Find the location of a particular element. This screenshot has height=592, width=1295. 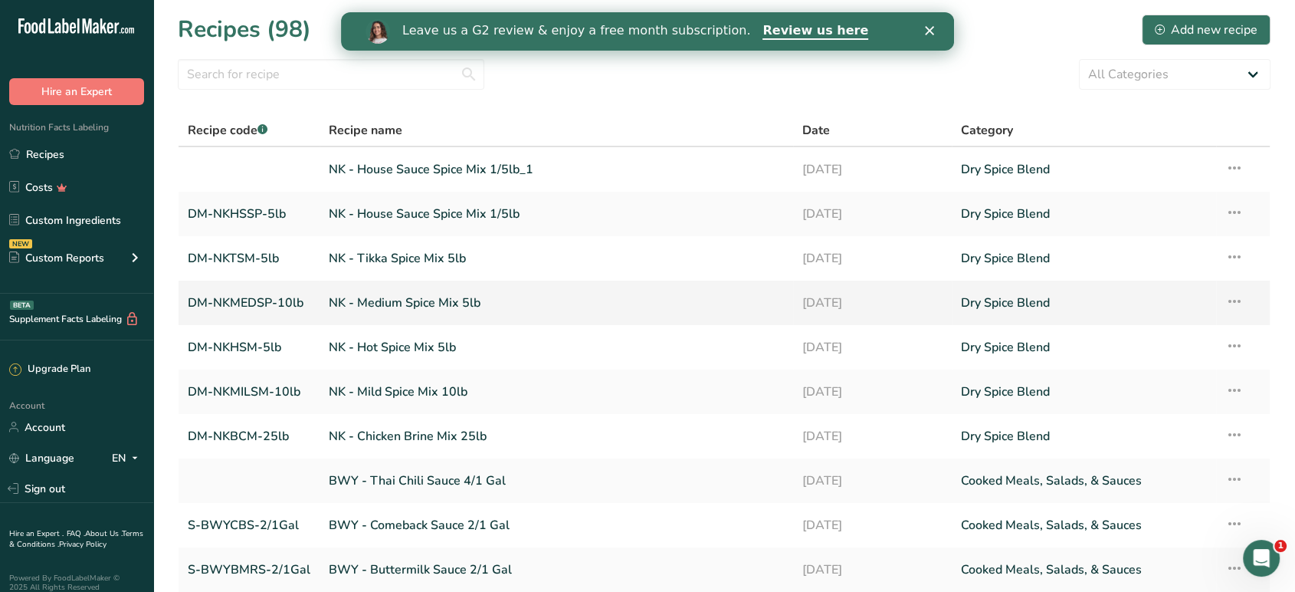

a: DM-NKHSSP-5lb is located at coordinates (249, 214).